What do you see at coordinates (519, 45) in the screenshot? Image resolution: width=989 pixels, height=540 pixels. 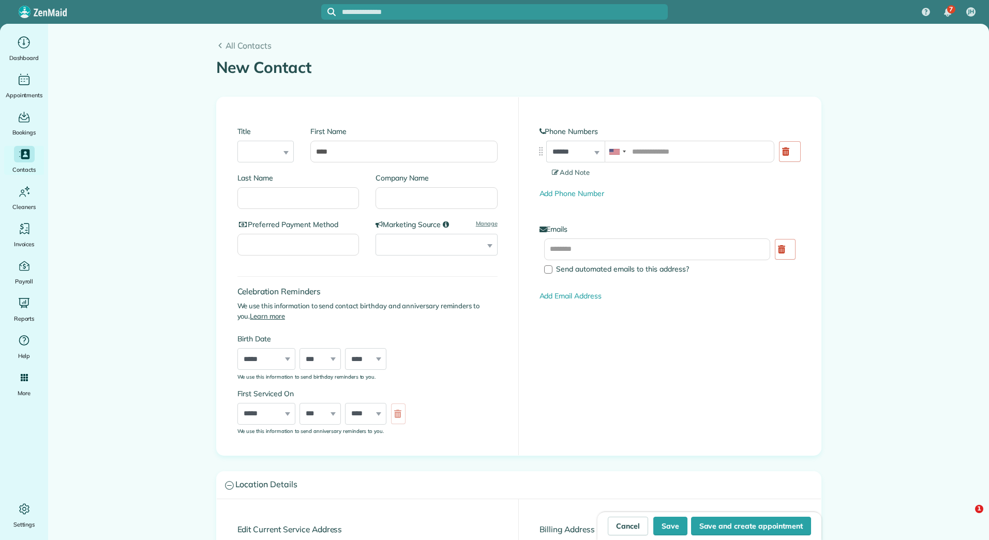 I see `a: All Contacts` at bounding box center [519, 45].